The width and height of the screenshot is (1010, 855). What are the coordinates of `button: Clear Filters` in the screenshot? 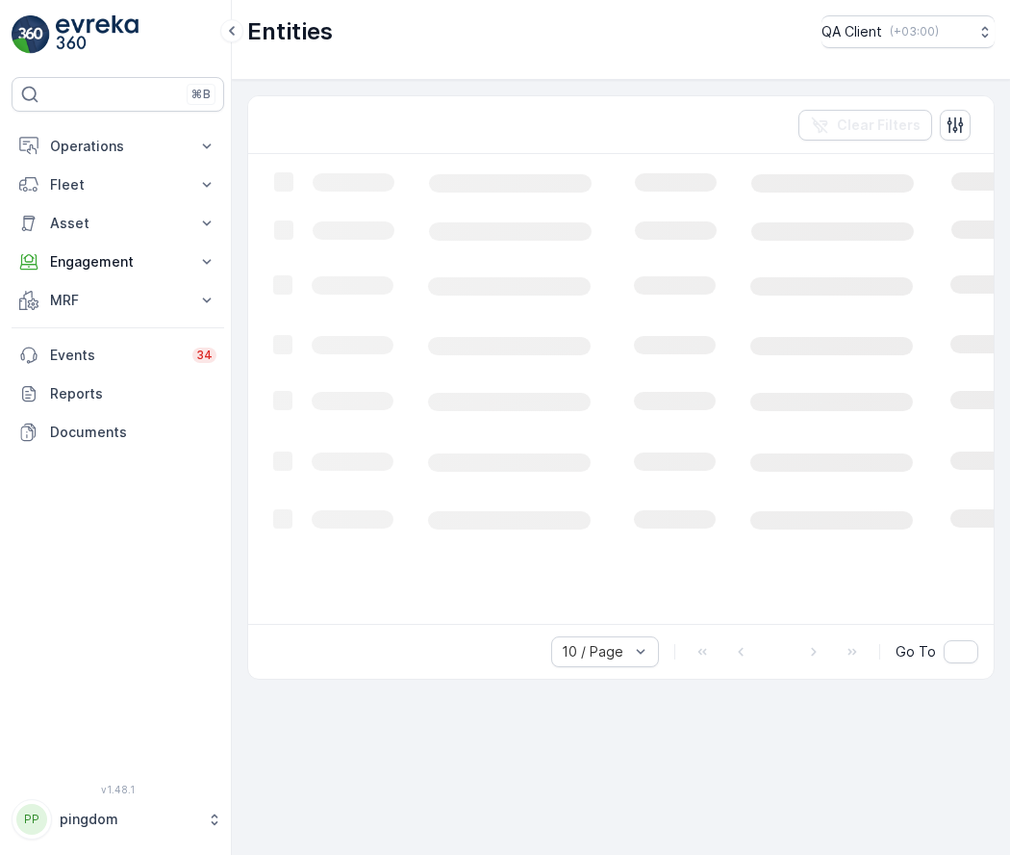 It's located at (865, 125).